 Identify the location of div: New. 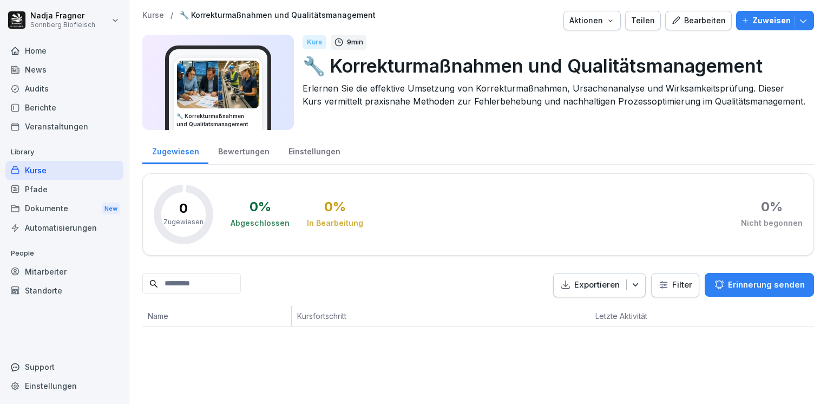
(111, 208).